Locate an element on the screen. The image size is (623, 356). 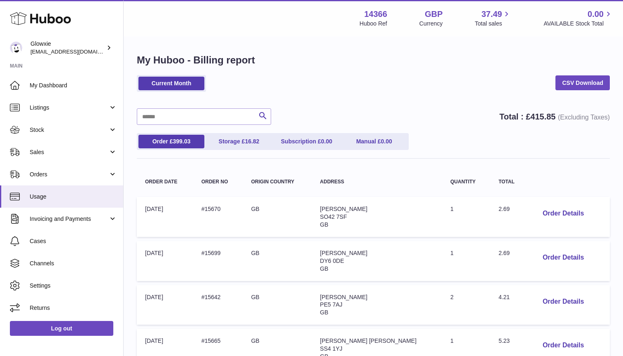
h1: My Huboo - Billing report is located at coordinates (373, 60).